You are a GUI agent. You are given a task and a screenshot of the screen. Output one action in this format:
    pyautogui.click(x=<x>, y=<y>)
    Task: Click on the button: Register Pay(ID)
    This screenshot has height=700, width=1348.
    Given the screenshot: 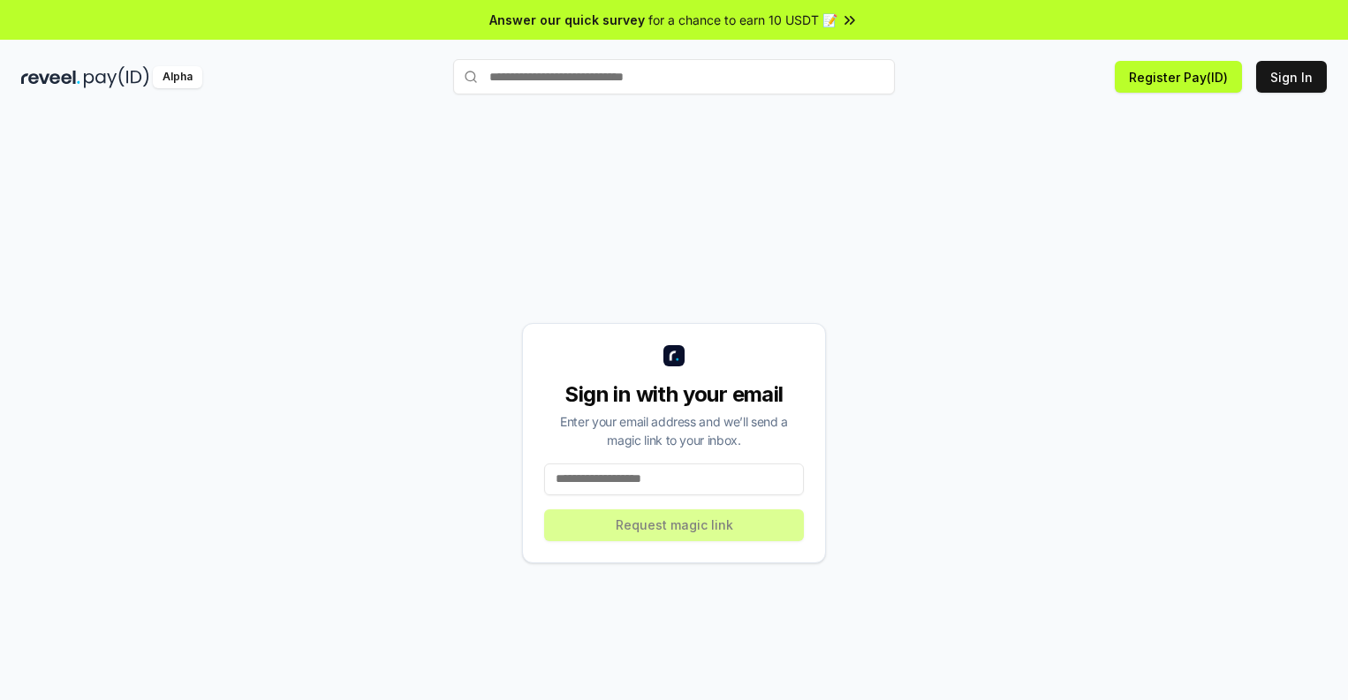 What is the action you would take?
    pyautogui.click(x=1178, y=77)
    